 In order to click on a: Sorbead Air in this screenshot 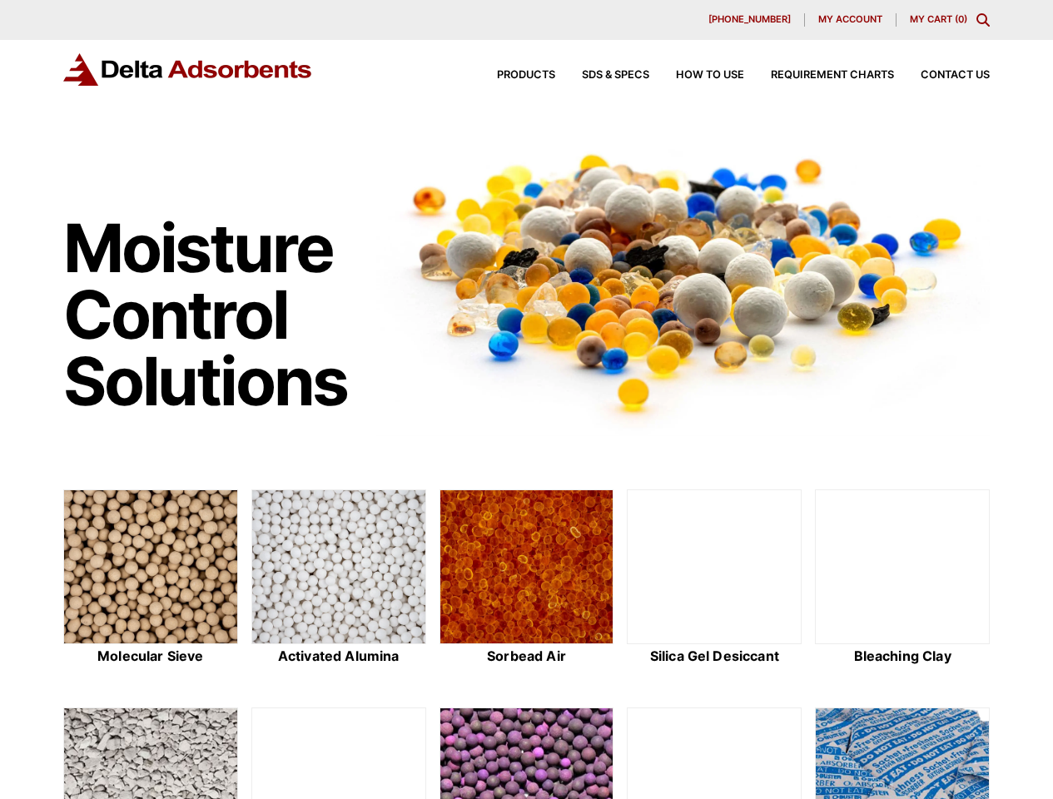, I will do `click(527, 578)`.